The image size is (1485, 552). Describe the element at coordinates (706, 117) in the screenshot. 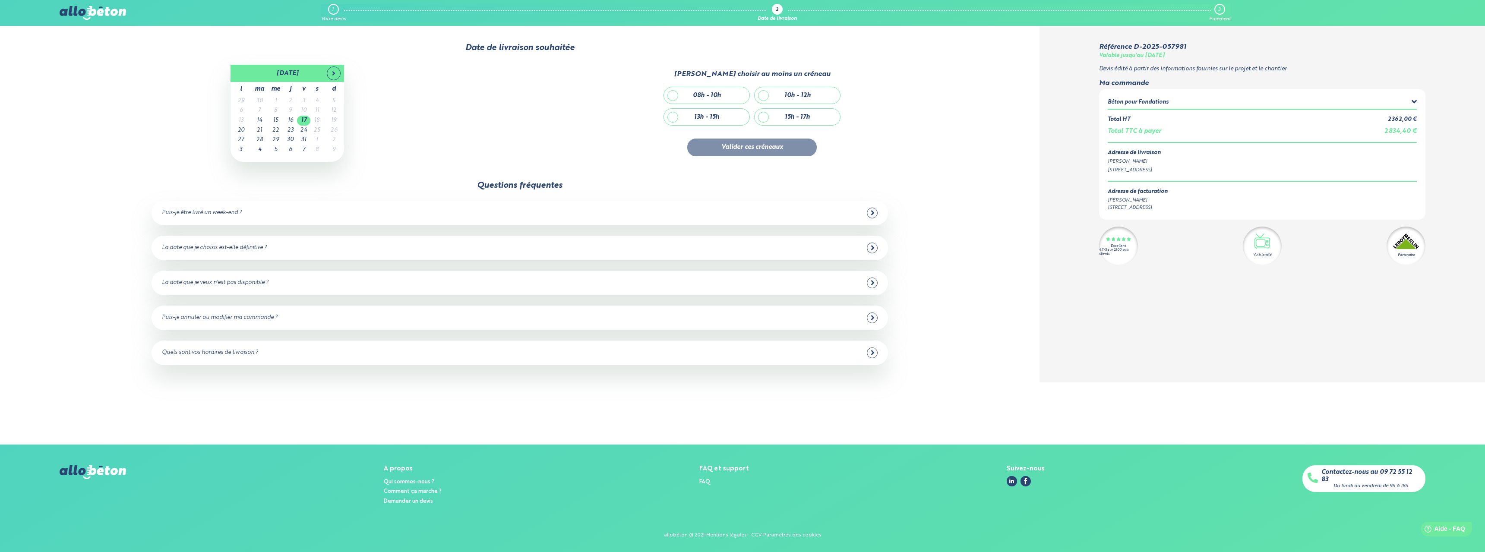

I see `div: 13h - 15h` at that location.